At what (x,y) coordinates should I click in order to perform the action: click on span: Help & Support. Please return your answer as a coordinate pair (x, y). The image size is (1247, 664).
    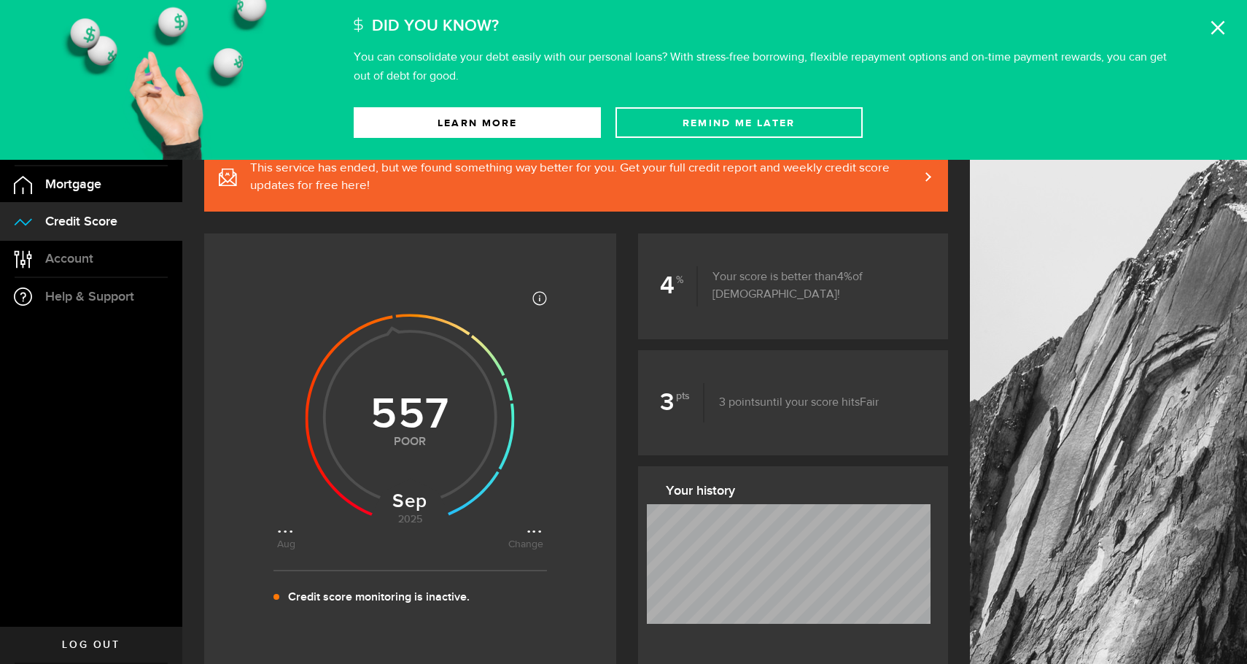
    Looking at the image, I should click on (90, 297).